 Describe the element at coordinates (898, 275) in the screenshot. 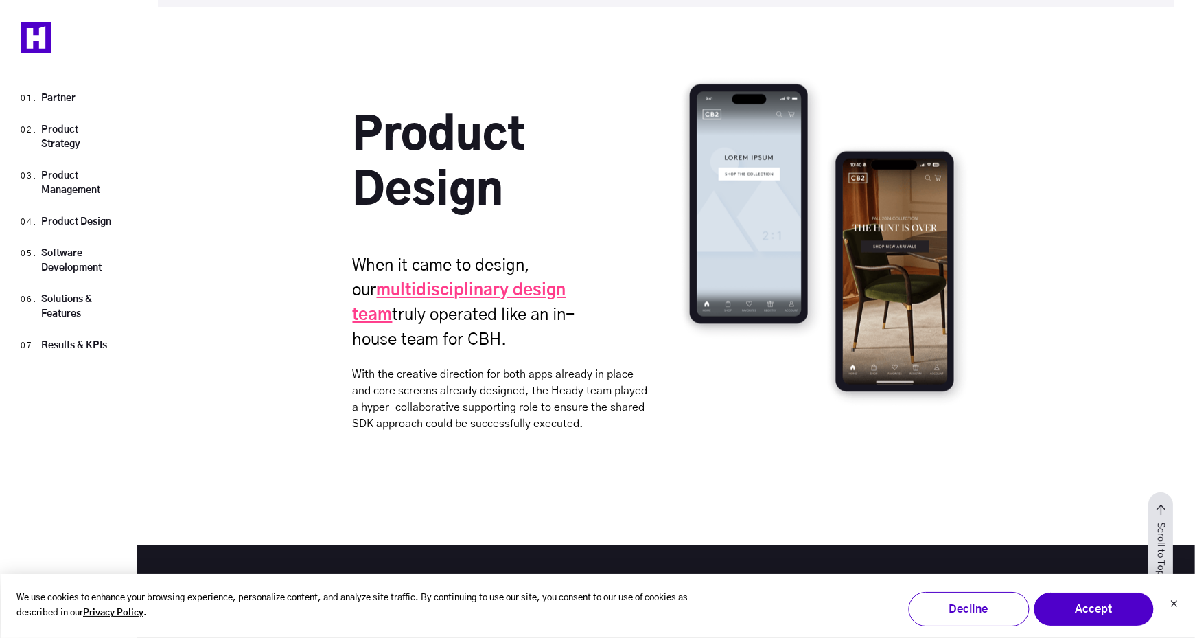

I see `img: Group 39883` at that location.